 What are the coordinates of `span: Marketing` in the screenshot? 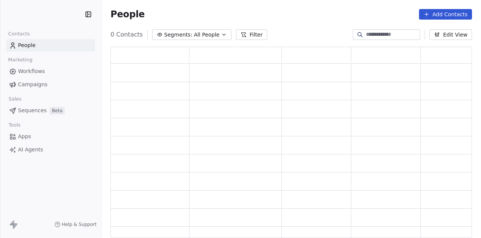 It's located at (20, 60).